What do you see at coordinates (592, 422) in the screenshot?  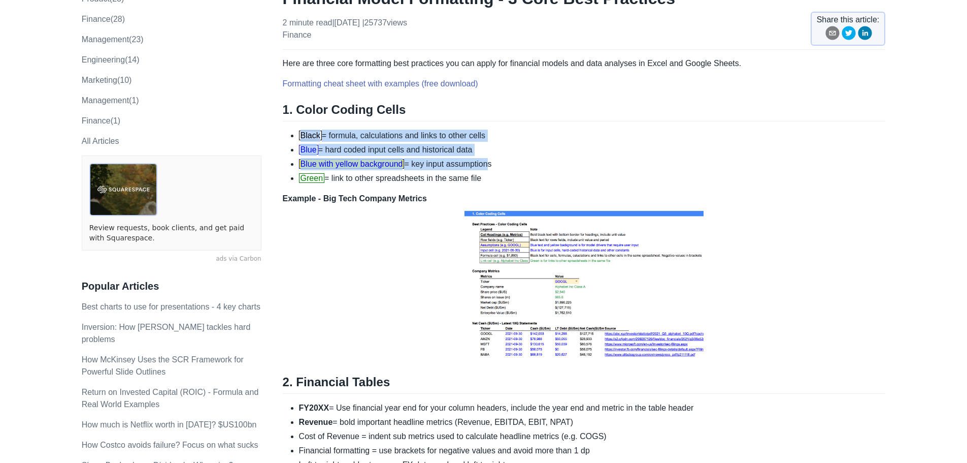 I see `li: = bold important headline metrics (Revenue, EBITDA, EBIT, NPAT)` at bounding box center [592, 422].